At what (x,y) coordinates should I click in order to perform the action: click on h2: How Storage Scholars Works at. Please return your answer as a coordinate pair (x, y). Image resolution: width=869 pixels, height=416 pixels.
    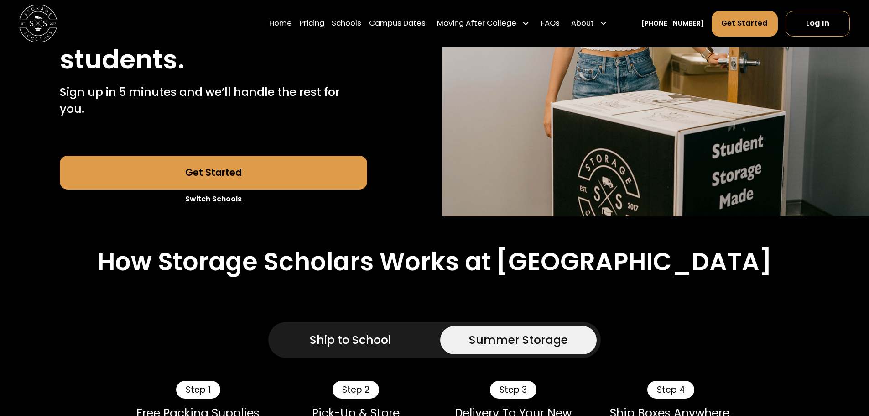
    Looking at the image, I should click on (294, 261).